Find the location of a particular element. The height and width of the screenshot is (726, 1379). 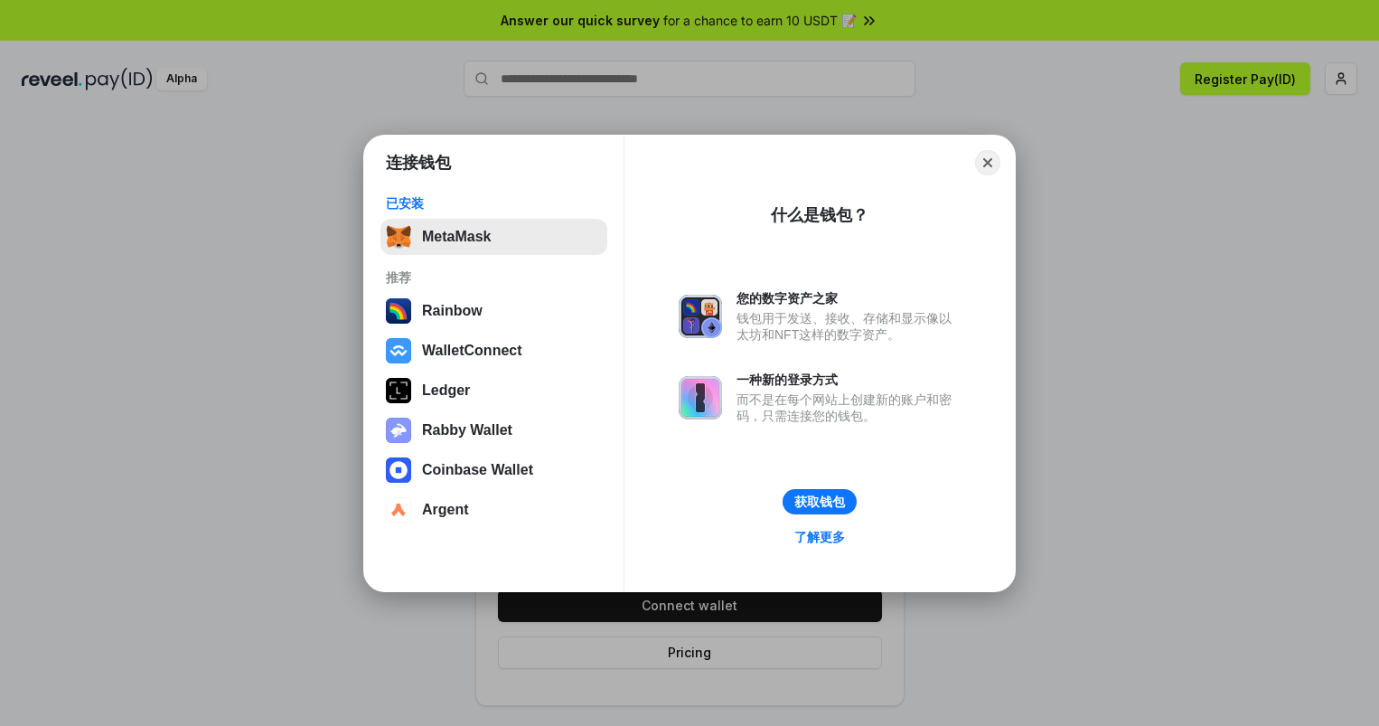

div: Argent is located at coordinates (445, 510).